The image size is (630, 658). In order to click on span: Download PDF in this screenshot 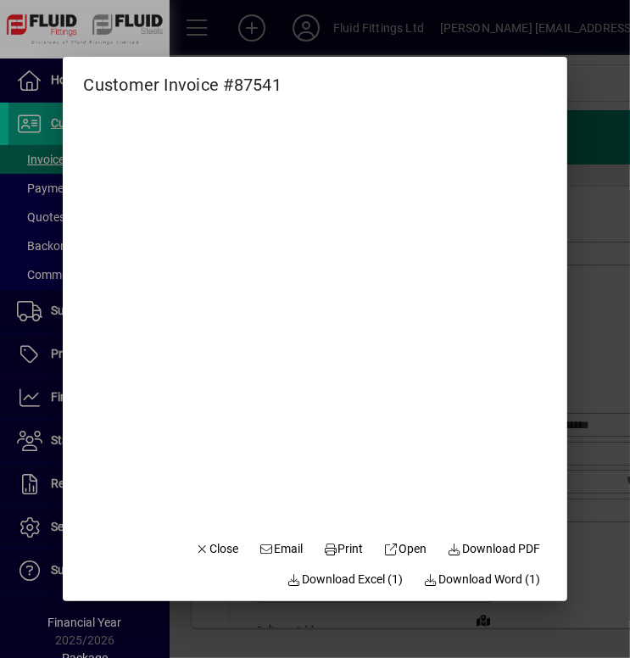, I will do `click(494, 549)`.